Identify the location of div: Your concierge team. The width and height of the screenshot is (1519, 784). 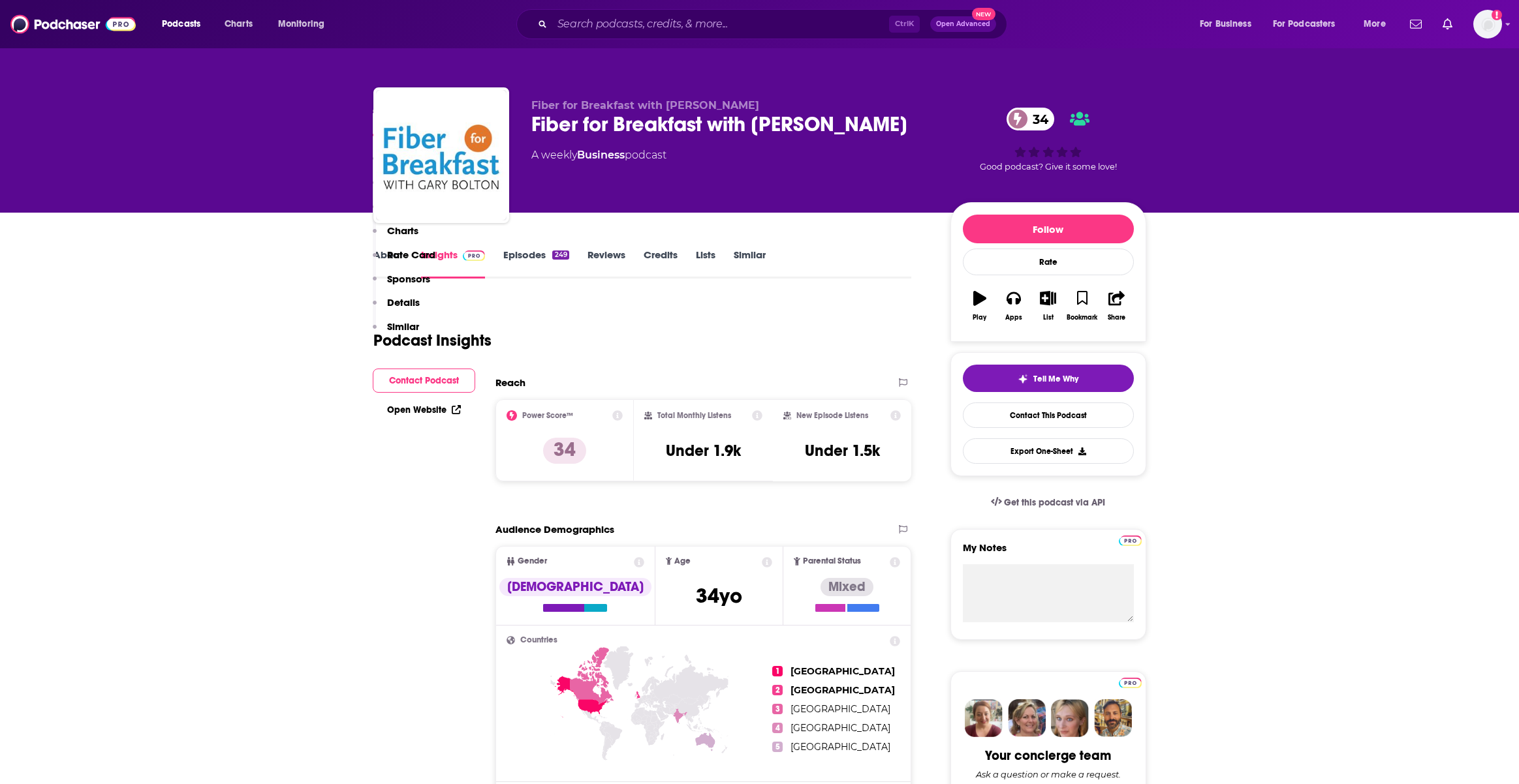
(1048, 755).